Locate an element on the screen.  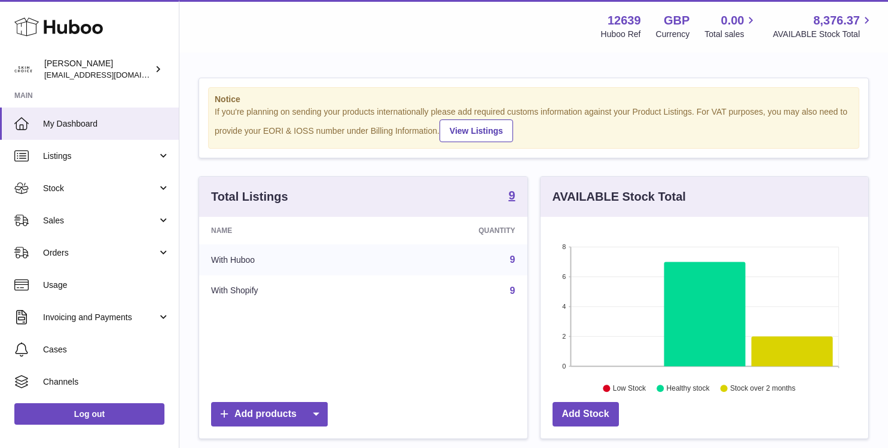
div: Currency is located at coordinates (672, 34).